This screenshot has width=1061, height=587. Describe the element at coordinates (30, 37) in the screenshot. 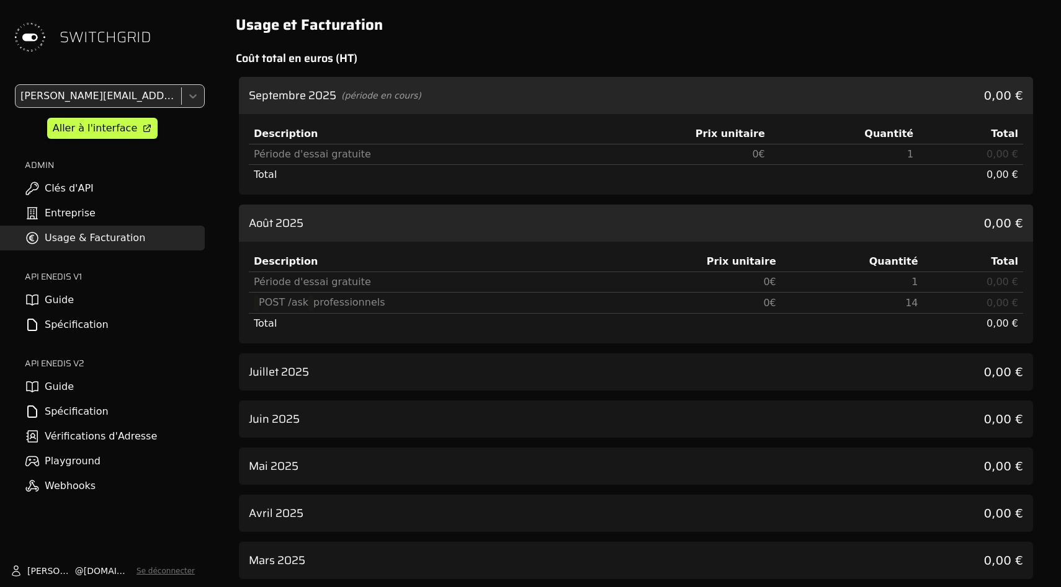

I see `img: Switchgrid Logo` at that location.